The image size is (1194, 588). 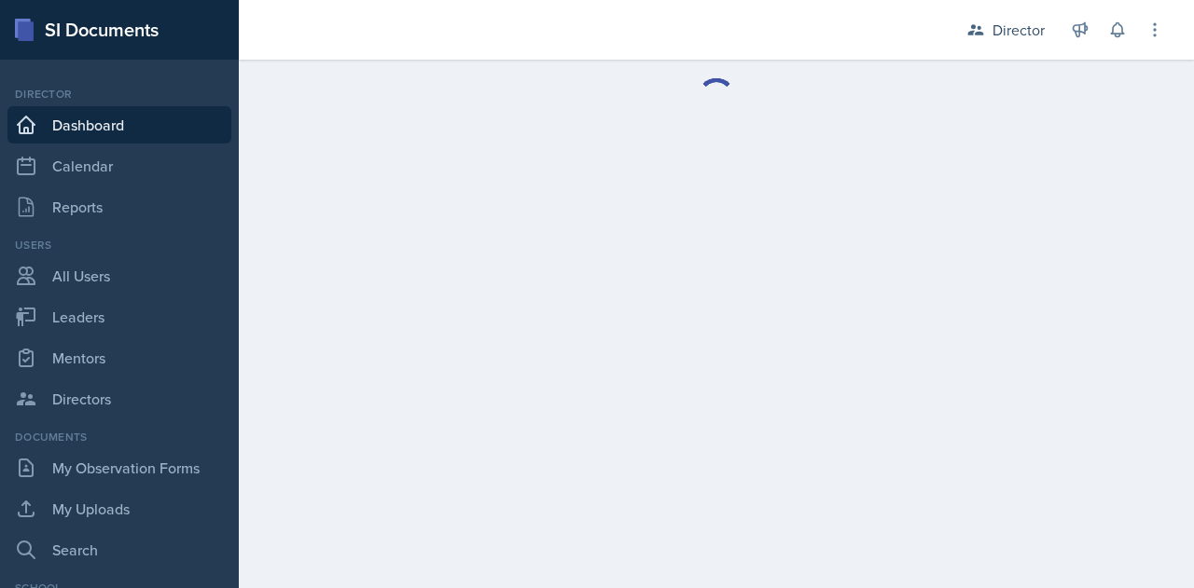 What do you see at coordinates (119, 358) in the screenshot?
I see `a: Mentors` at bounding box center [119, 358].